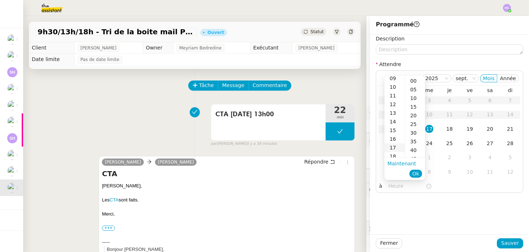  Describe the element at coordinates (395, 139) in the screenshot. I see `div: 16` at that location.